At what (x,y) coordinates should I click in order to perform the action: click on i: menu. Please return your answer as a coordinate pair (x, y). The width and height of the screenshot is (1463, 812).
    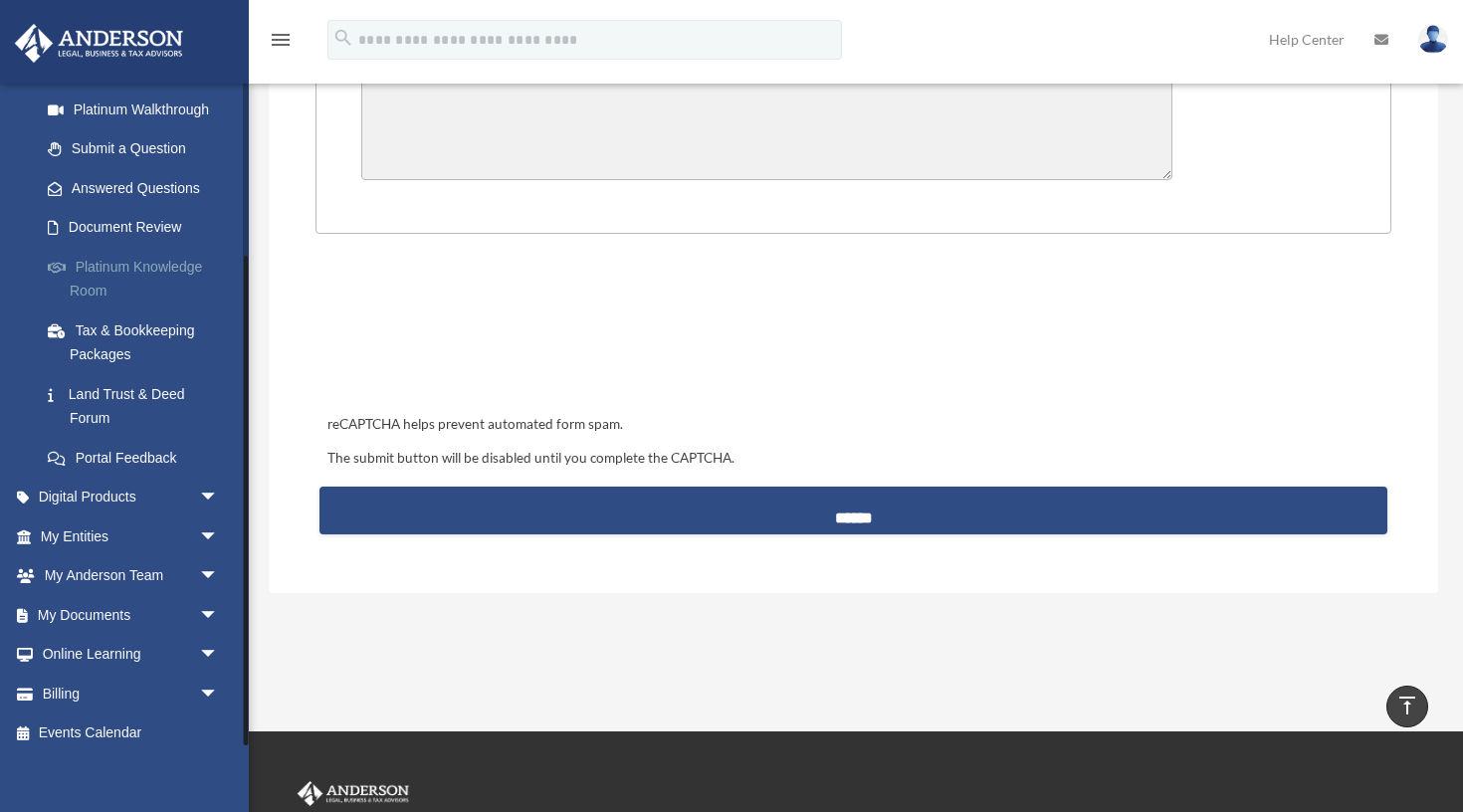
    Looking at the image, I should click on (281, 40).